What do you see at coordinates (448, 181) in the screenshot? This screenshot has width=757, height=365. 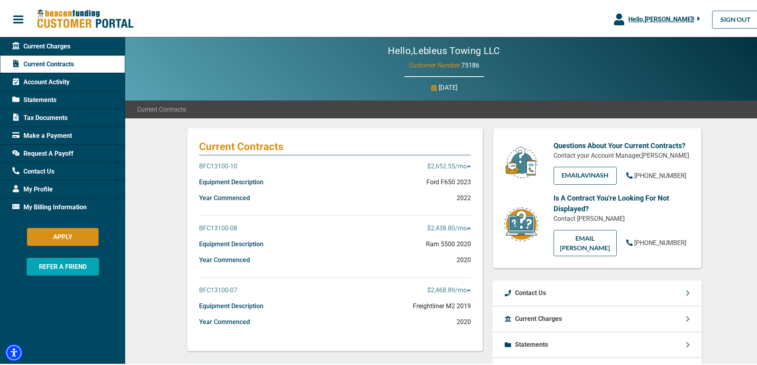 I see `p: Ford F650 2023` at bounding box center [448, 181].